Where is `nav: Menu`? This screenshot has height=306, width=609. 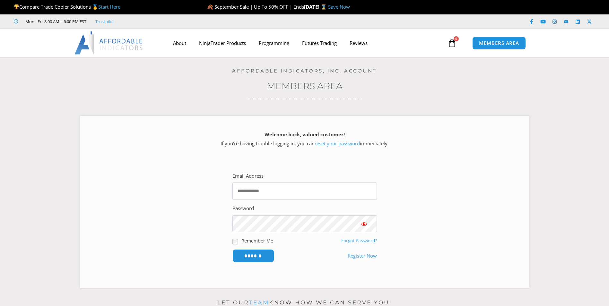
nav: Menu is located at coordinates (306, 43).